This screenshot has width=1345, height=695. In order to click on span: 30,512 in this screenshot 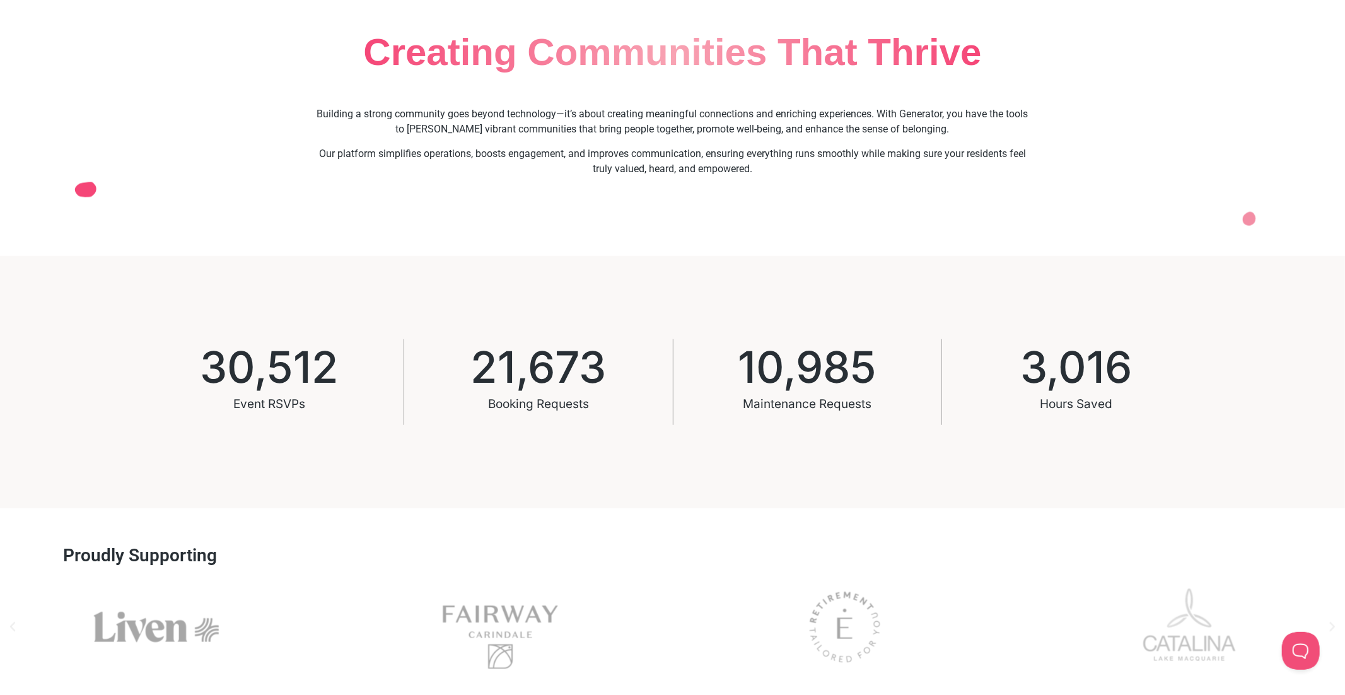, I will do `click(269, 367)`.